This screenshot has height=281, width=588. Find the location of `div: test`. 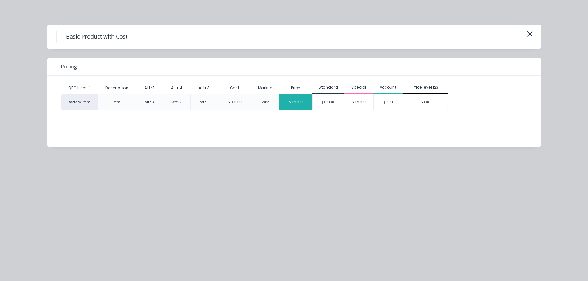

div: test is located at coordinates (117, 102).